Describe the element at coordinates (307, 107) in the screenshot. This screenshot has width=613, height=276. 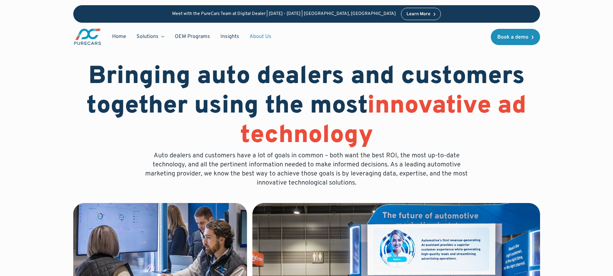
I see `h1: Bringing auto dealers and customers together using the most` at that location.